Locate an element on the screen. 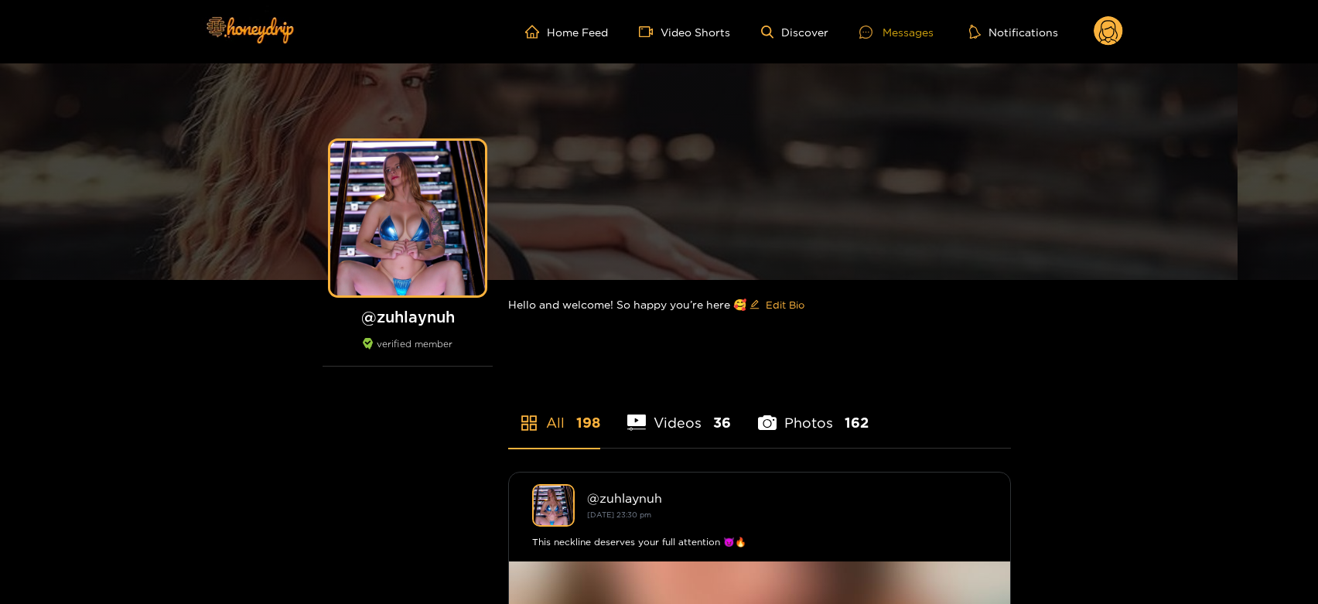 Image resolution: width=1318 pixels, height=604 pixels. span: appstore is located at coordinates (529, 423).